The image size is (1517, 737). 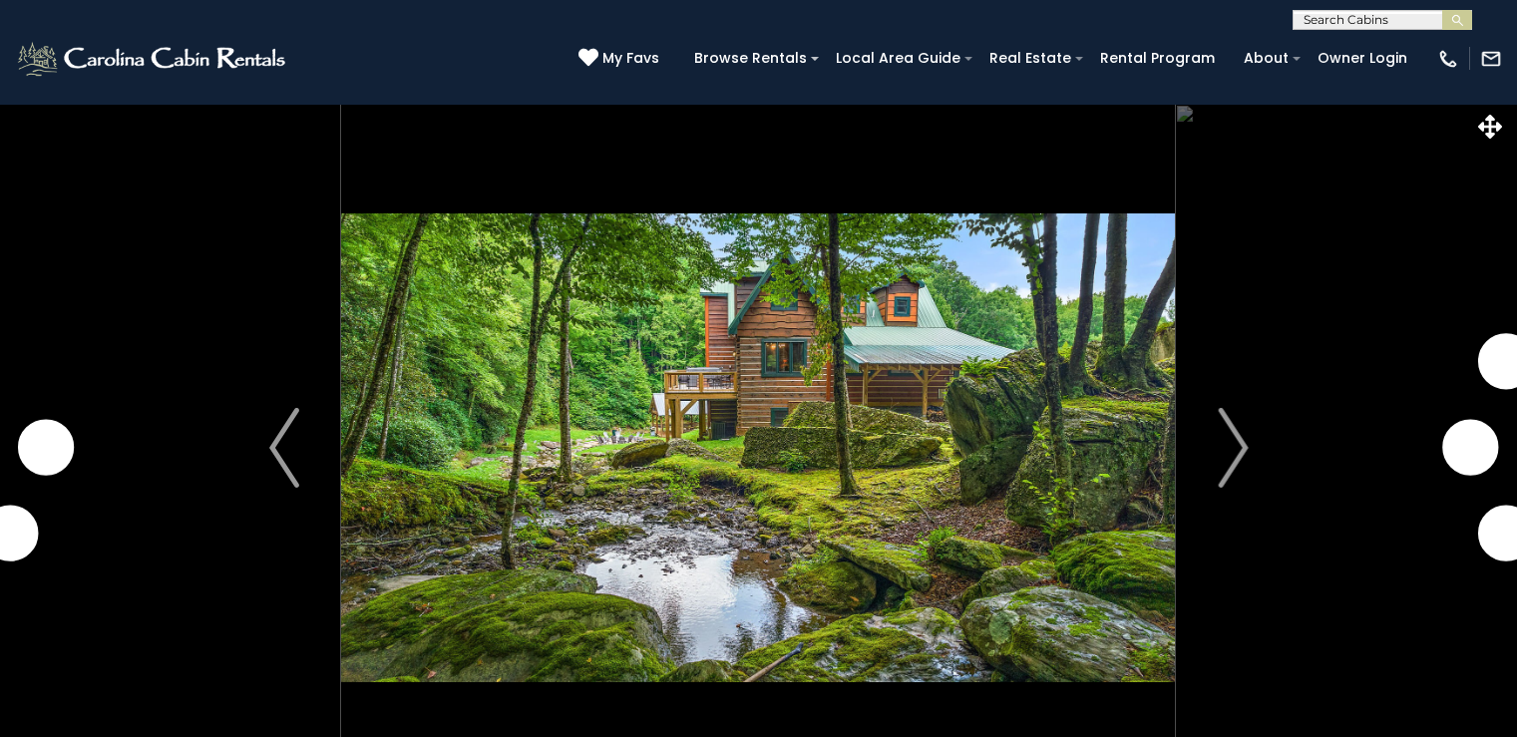 What do you see at coordinates (621, 59) in the screenshot?
I see `a: My Favs` at bounding box center [621, 59].